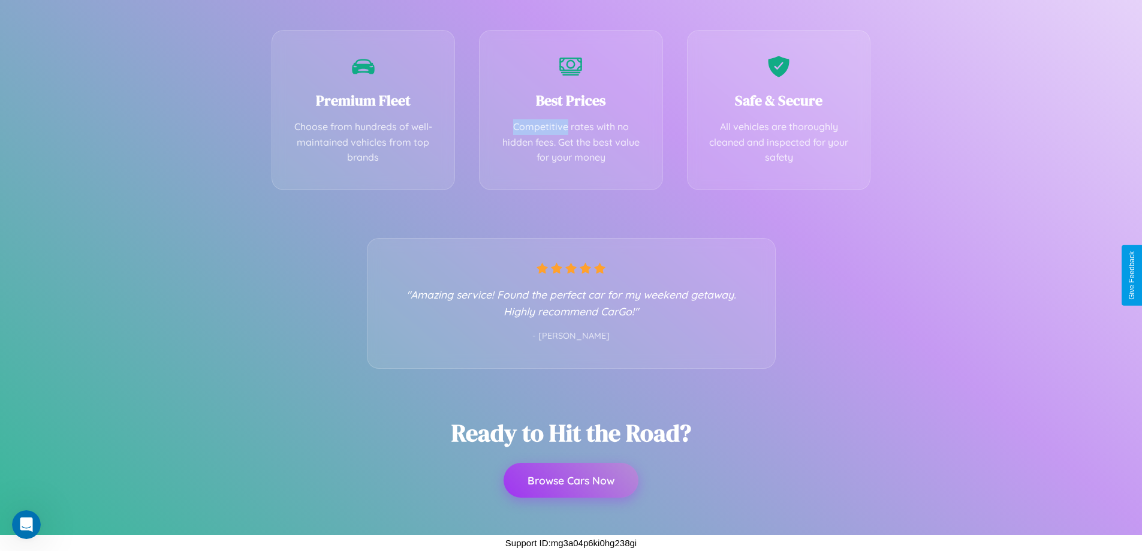  What do you see at coordinates (571, 303) in the screenshot?
I see `p: "Amazing service! Found the perfect car for my weekend getaway. Highly recommend CarGo!"` at bounding box center [571, 303].